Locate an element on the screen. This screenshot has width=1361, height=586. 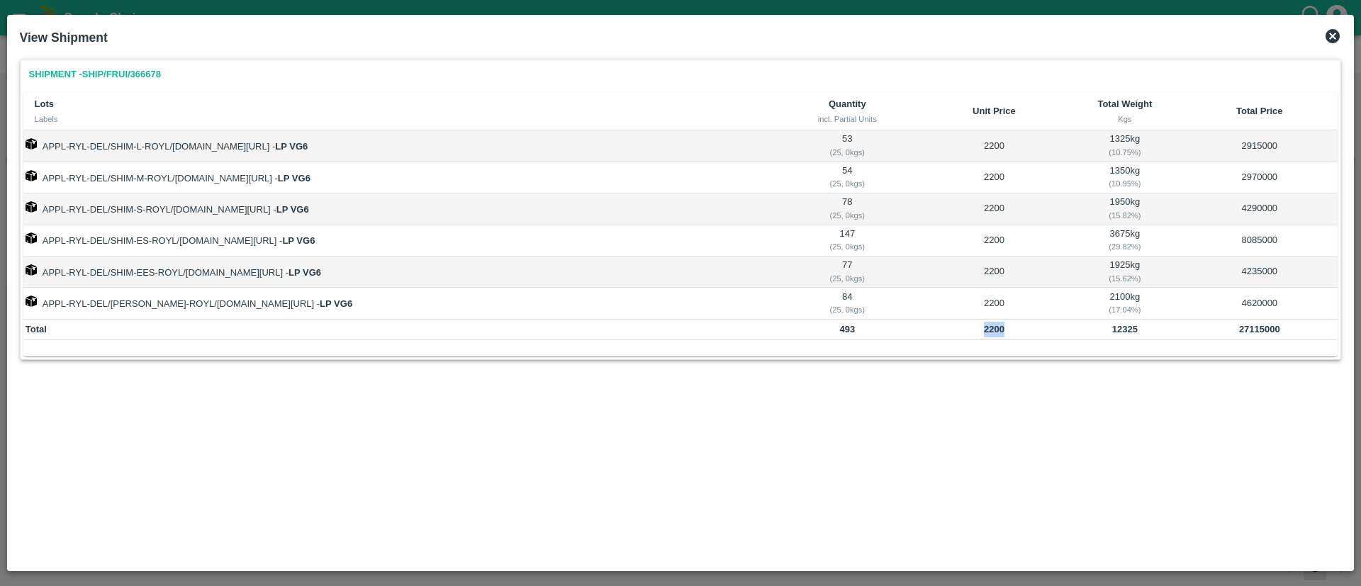
td: 8085000 is located at coordinates (1259, 241).